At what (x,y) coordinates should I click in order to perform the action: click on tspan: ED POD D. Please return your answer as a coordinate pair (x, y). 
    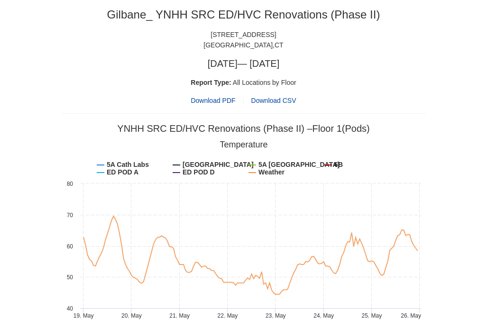
    Looking at the image, I should click on (199, 172).